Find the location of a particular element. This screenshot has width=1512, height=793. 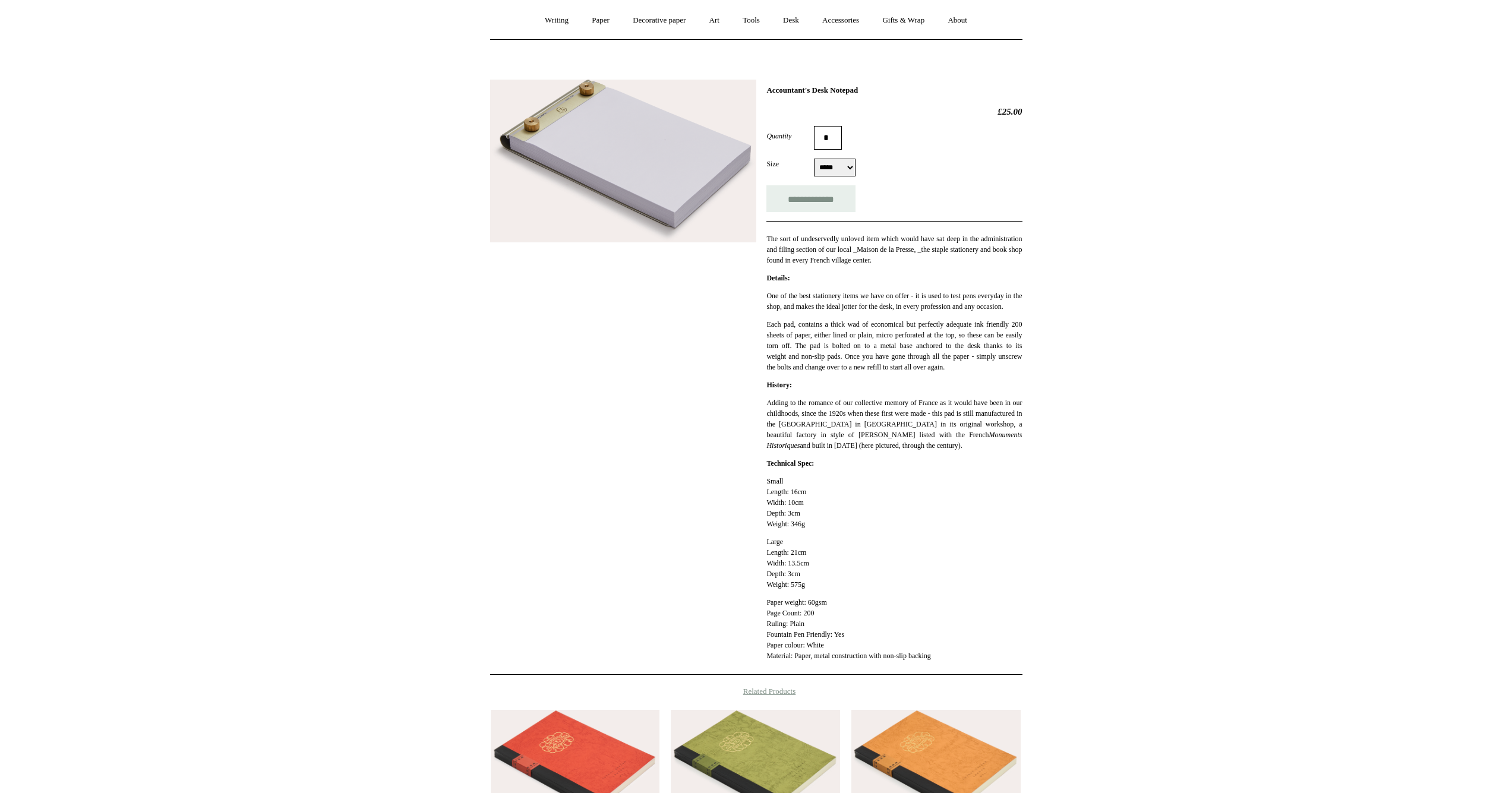

strong: Technical Spec: is located at coordinates (790, 463).